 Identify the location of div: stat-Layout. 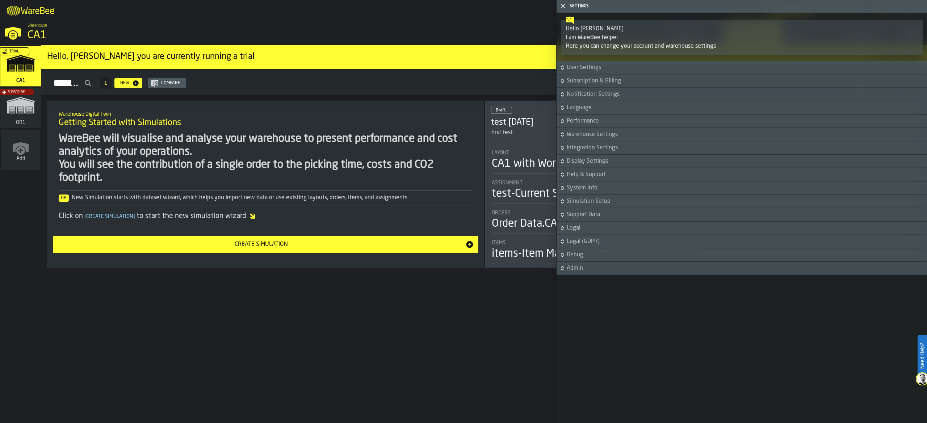
(702, 162).